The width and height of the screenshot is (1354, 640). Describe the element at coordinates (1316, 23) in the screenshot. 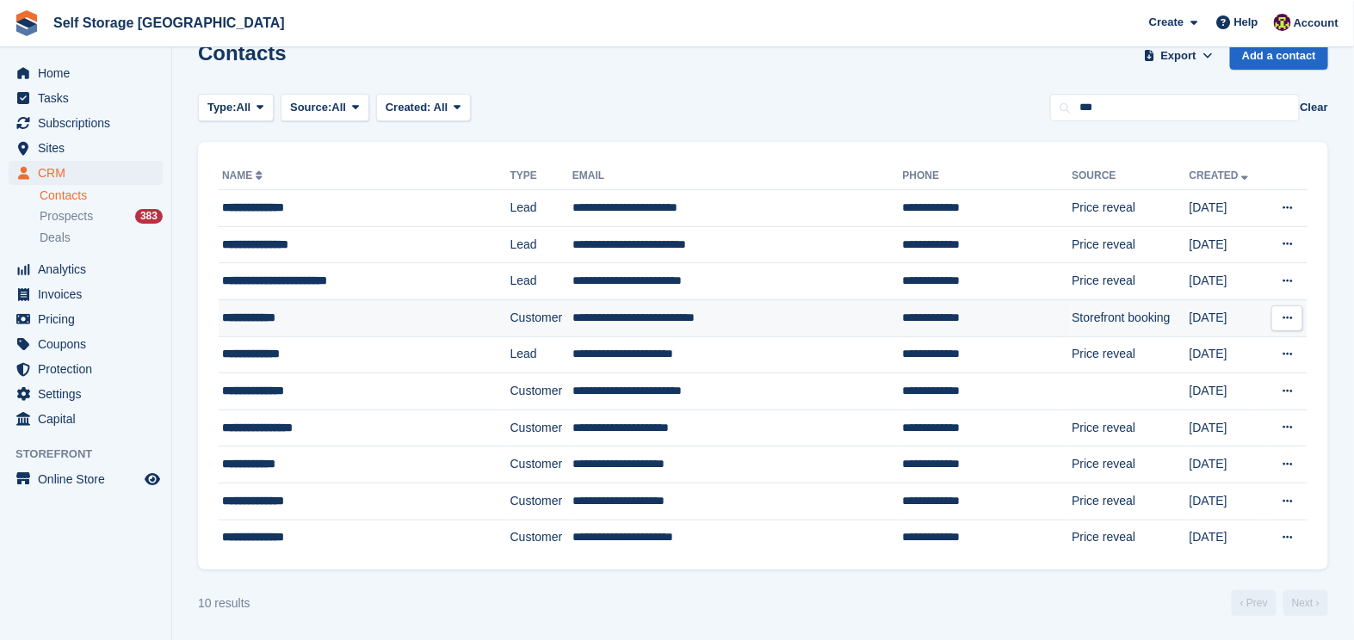

I see `span: Account` at that location.